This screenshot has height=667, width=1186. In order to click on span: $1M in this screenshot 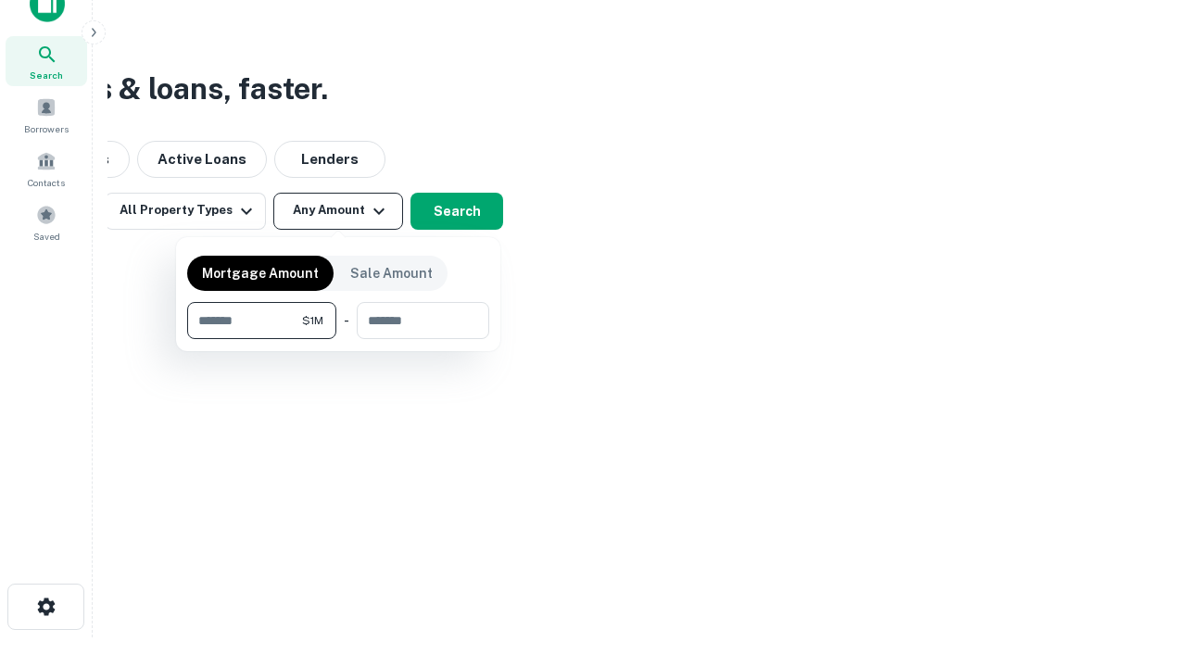, I will do `click(312, 321)`.